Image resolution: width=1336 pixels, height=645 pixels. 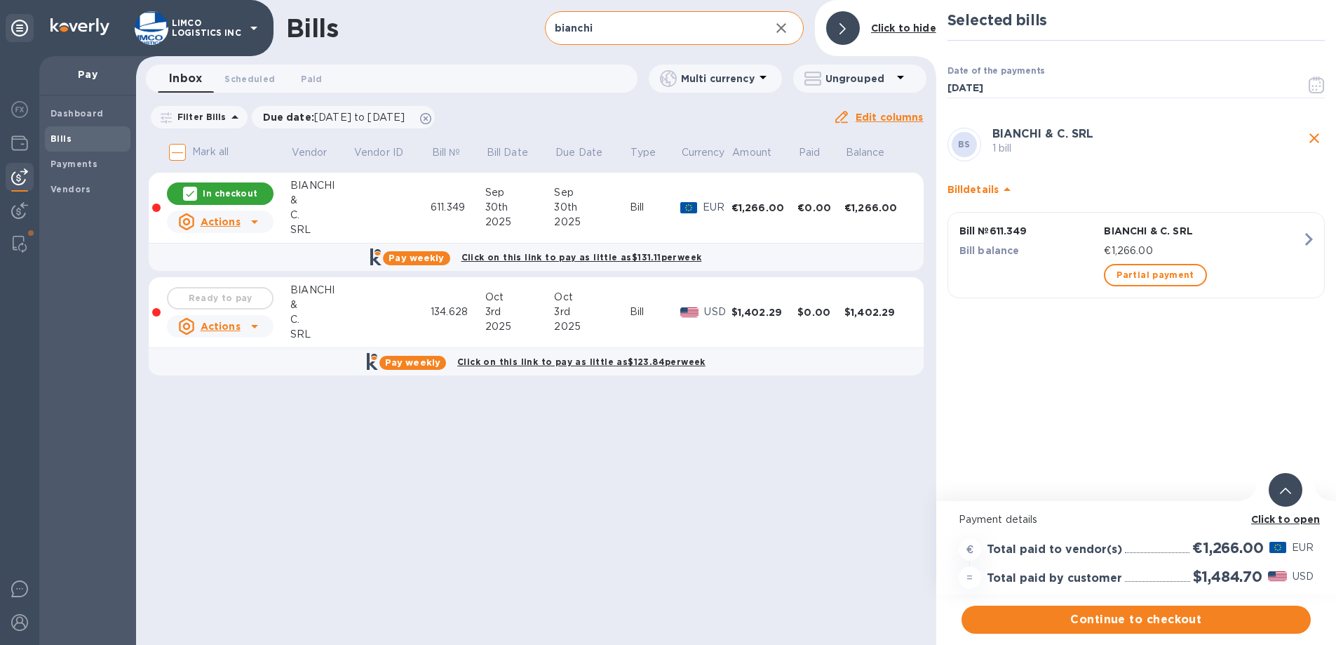 I want to click on p: Bill №, so click(x=446, y=152).